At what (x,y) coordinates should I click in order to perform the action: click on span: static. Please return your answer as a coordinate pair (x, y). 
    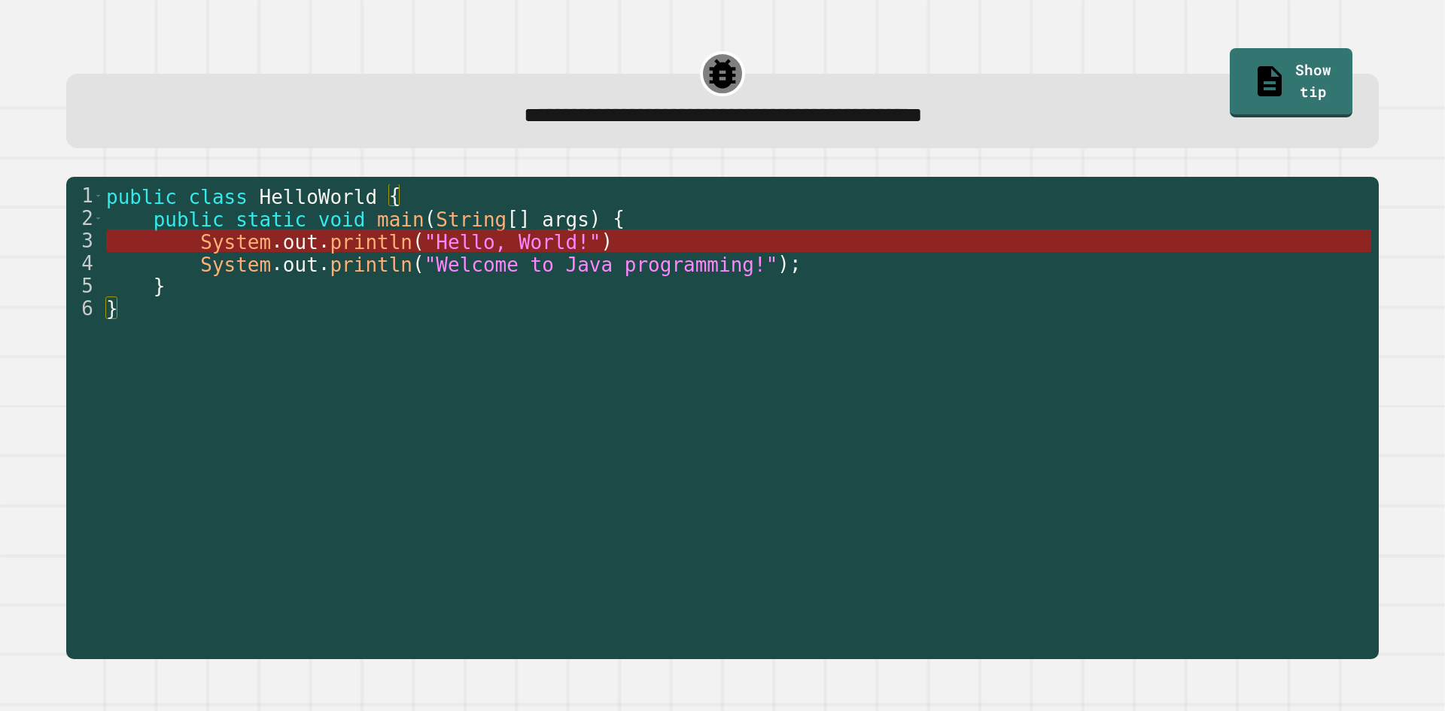
    Looking at the image, I should click on (271, 220).